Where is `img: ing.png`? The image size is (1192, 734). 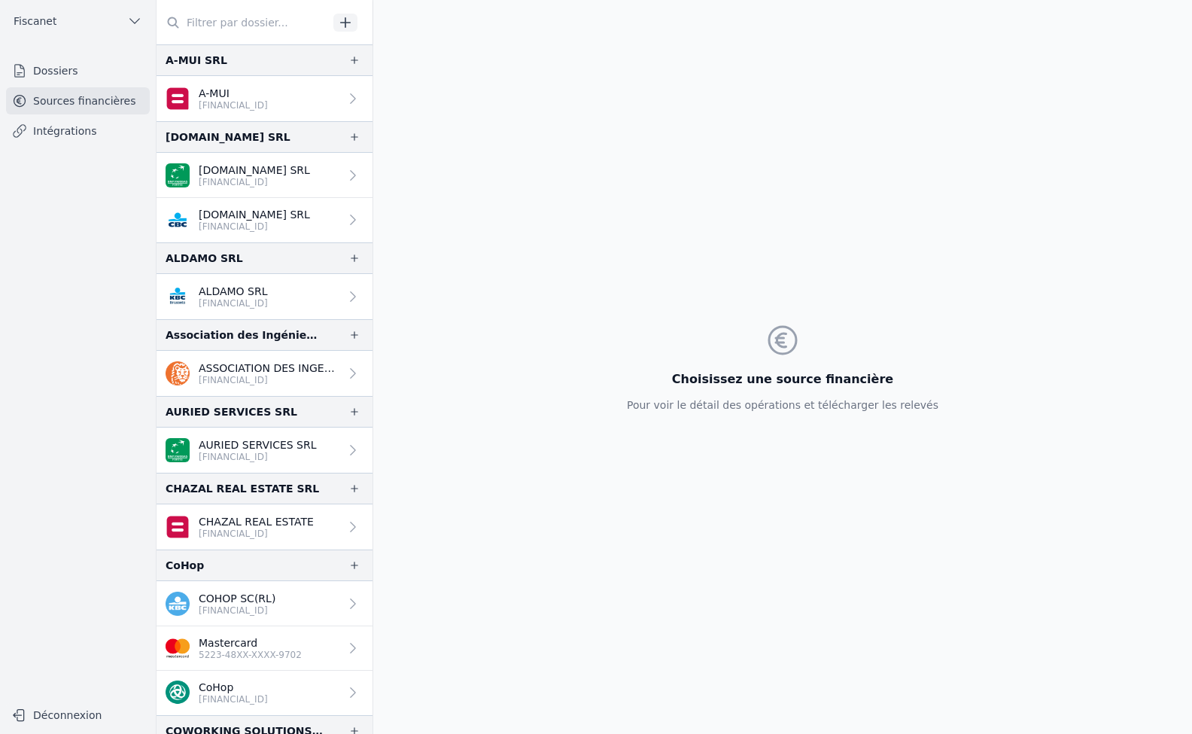 img: ing.png is located at coordinates (178, 373).